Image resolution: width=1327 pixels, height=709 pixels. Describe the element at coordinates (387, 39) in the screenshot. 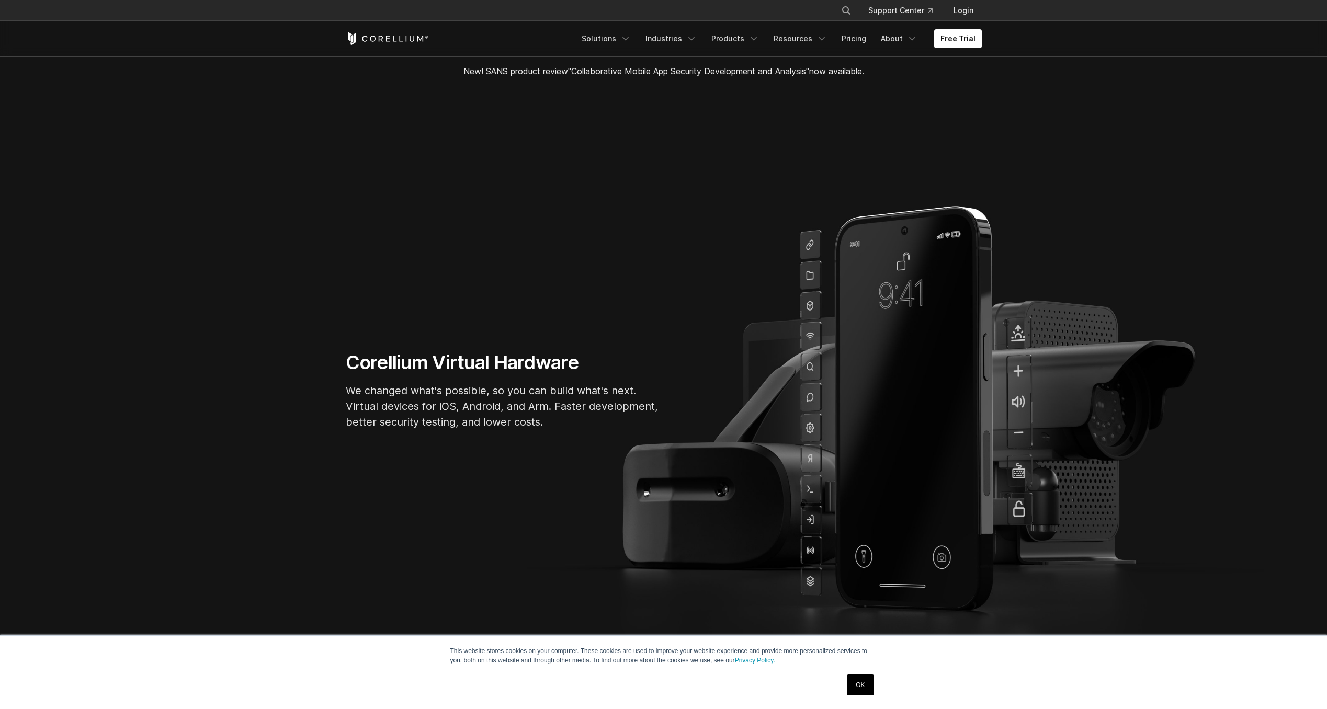

I see `a: Corellium Home` at that location.